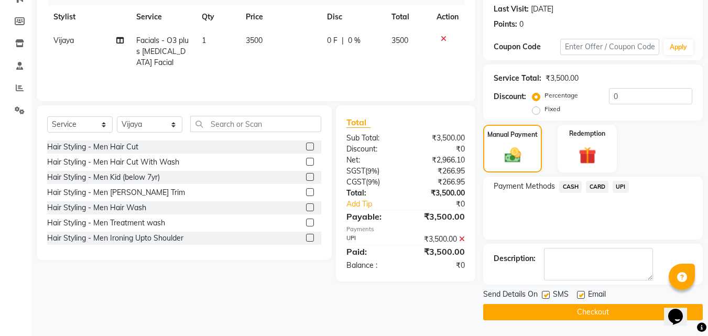 This screenshot has width=708, height=336. What do you see at coordinates (593, 312) in the screenshot?
I see `button: Checkout` at bounding box center [593, 312].